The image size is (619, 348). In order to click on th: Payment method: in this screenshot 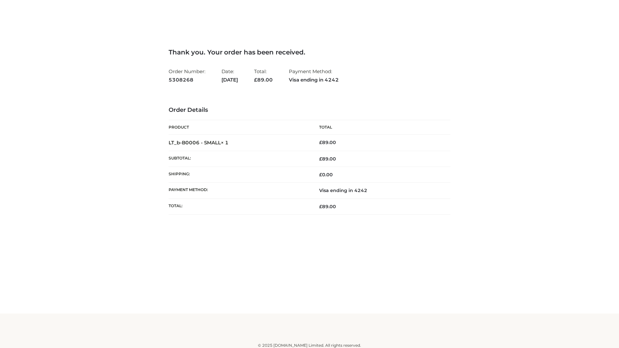, I will do `click(239, 191)`.